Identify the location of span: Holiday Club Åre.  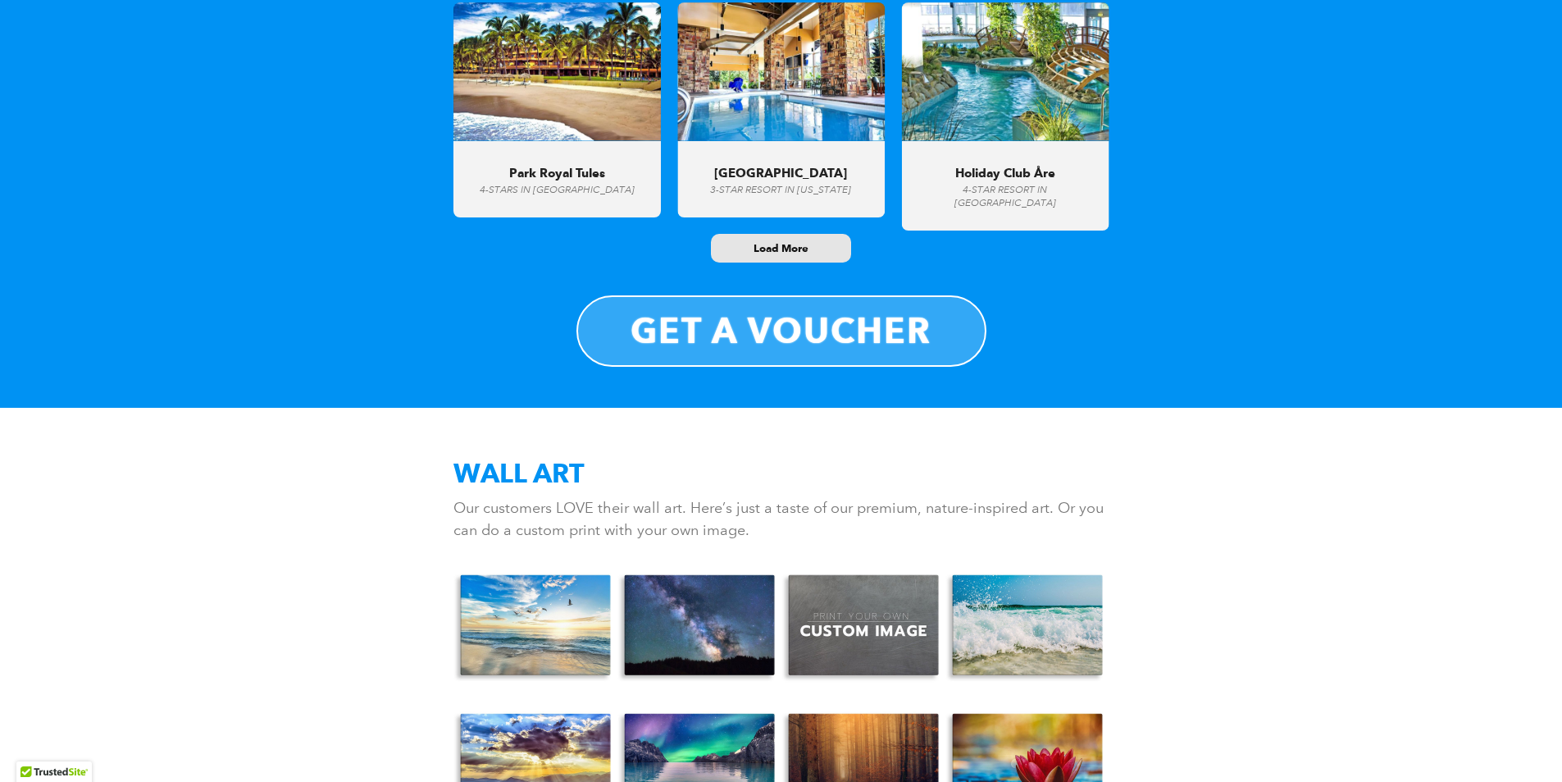
(1005, 173).